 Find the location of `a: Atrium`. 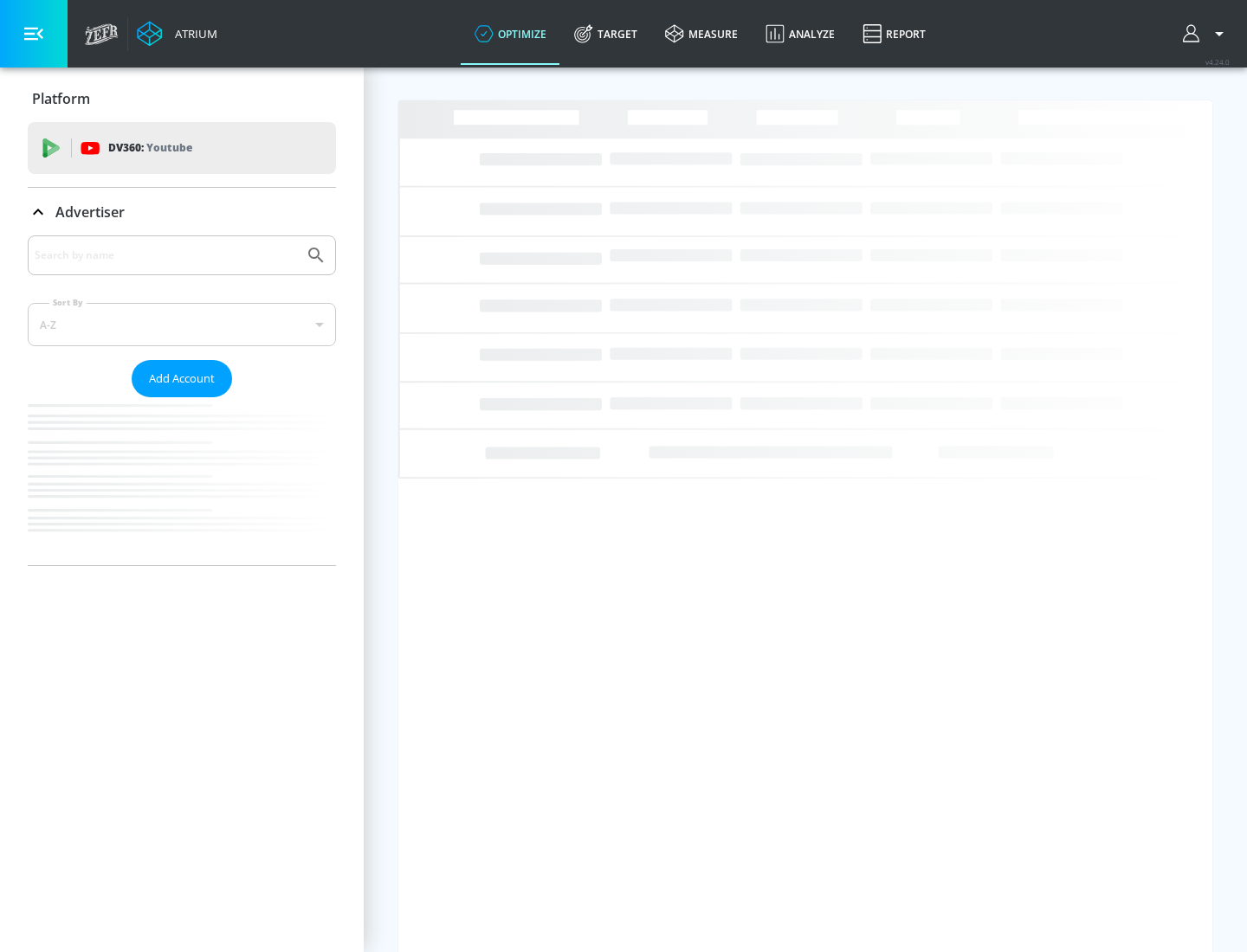

a: Atrium is located at coordinates (176, 34).